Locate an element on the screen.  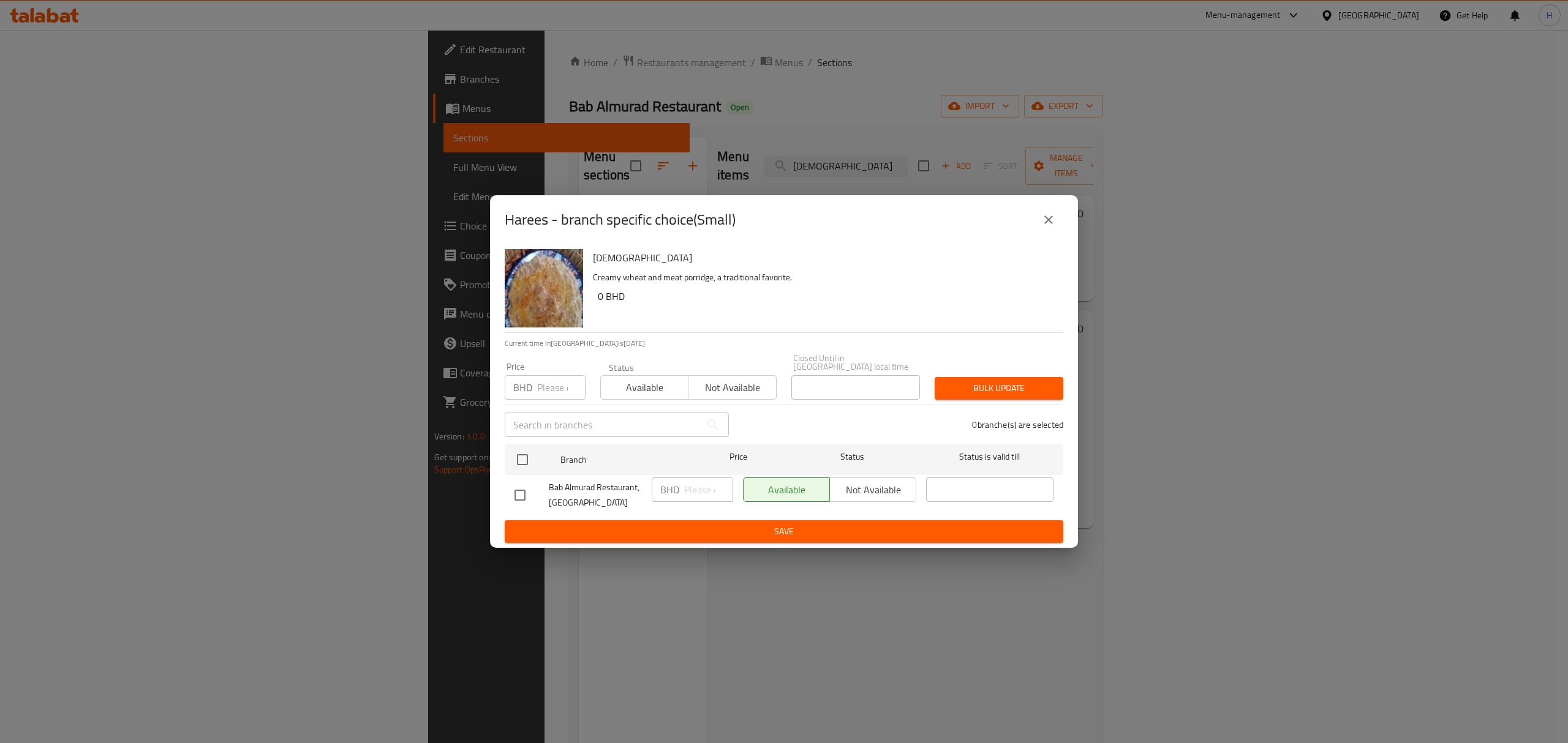
p: 0 branche(s) are selected is located at coordinates (1017, 425).